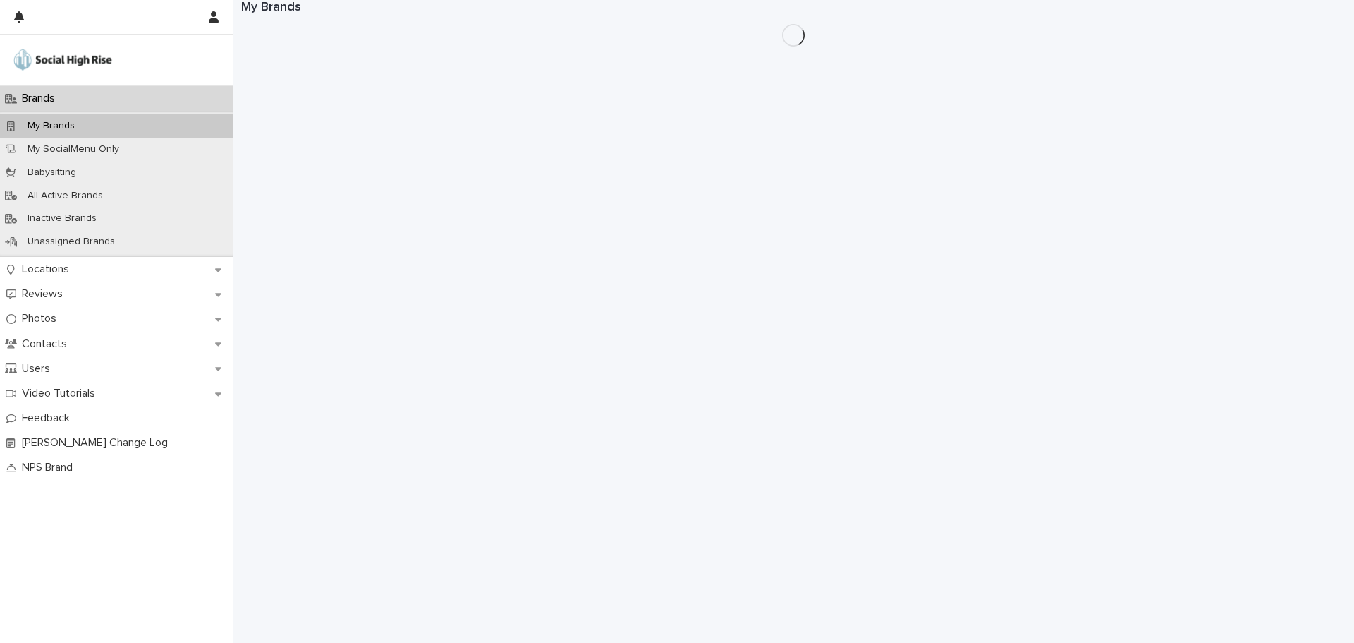 The width and height of the screenshot is (1354, 643). I want to click on p: My SocialMenu Only, so click(73, 149).